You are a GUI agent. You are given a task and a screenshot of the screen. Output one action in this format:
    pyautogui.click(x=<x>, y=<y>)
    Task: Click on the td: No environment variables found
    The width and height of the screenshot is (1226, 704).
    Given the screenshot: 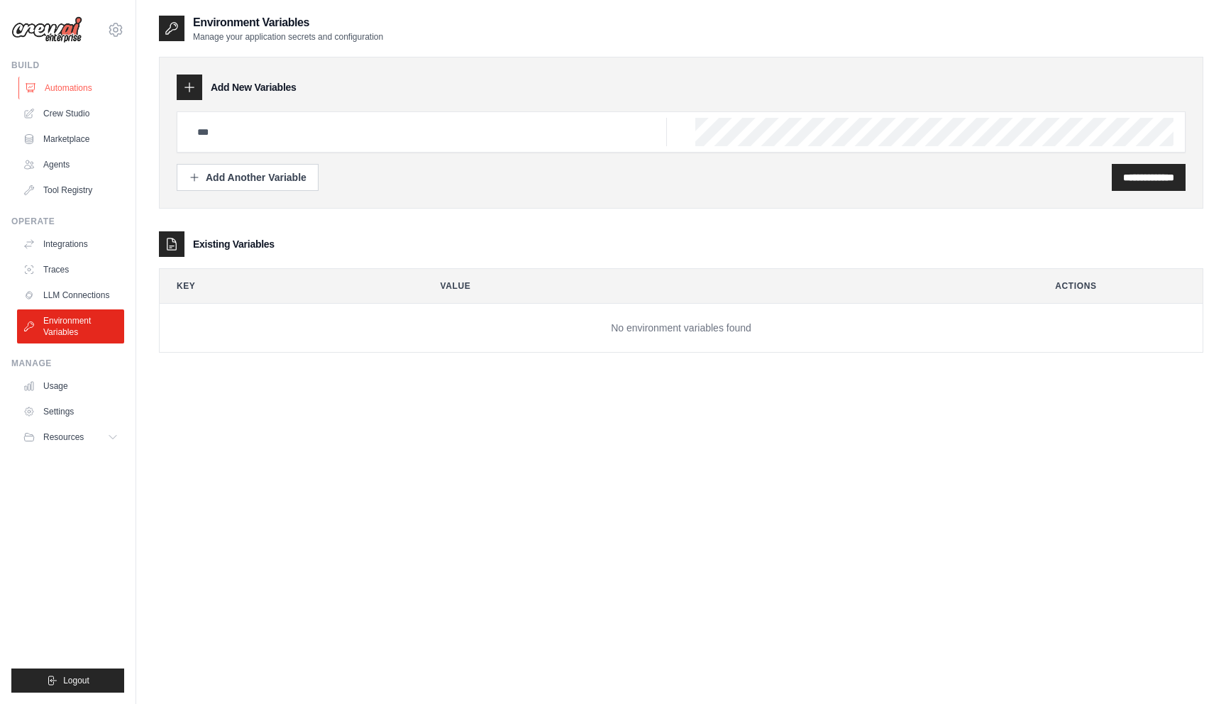 What is the action you would take?
    pyautogui.click(x=681, y=328)
    